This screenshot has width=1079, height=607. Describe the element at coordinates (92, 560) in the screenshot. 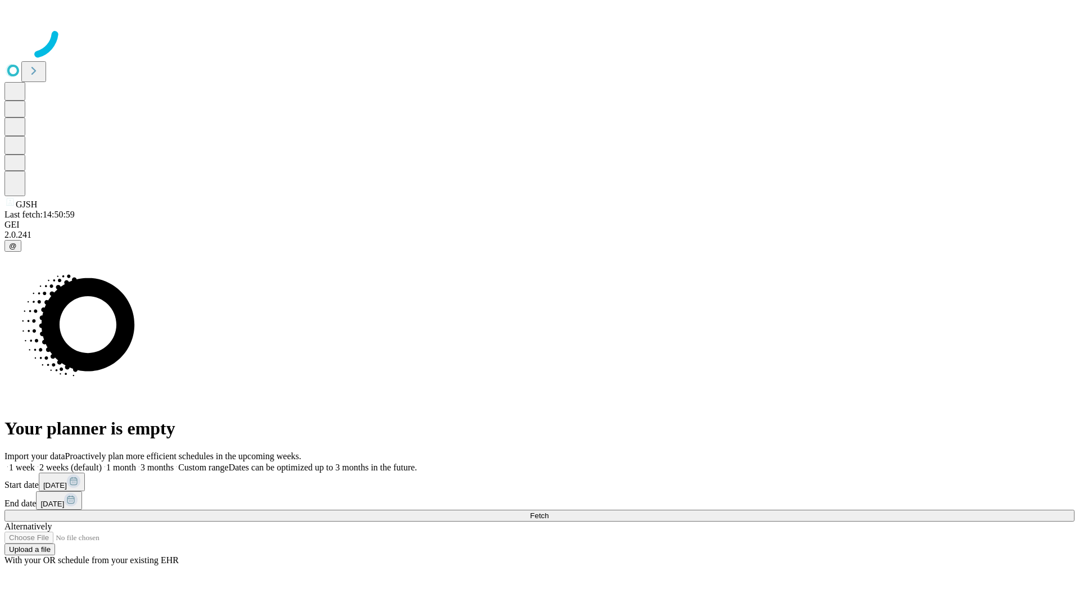

I see `span: With your OR schedule from your existing EHR` at that location.